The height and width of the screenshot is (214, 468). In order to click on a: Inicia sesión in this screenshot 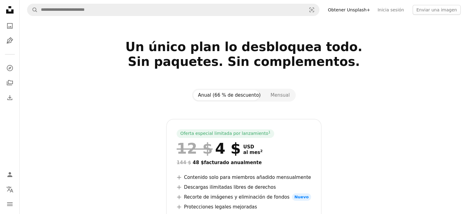, I will do `click(391, 10)`.